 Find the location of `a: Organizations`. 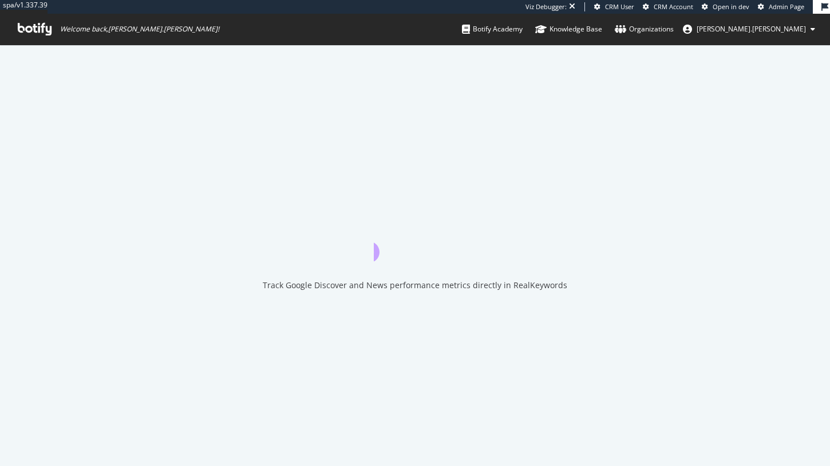

a: Organizations is located at coordinates (644, 29).